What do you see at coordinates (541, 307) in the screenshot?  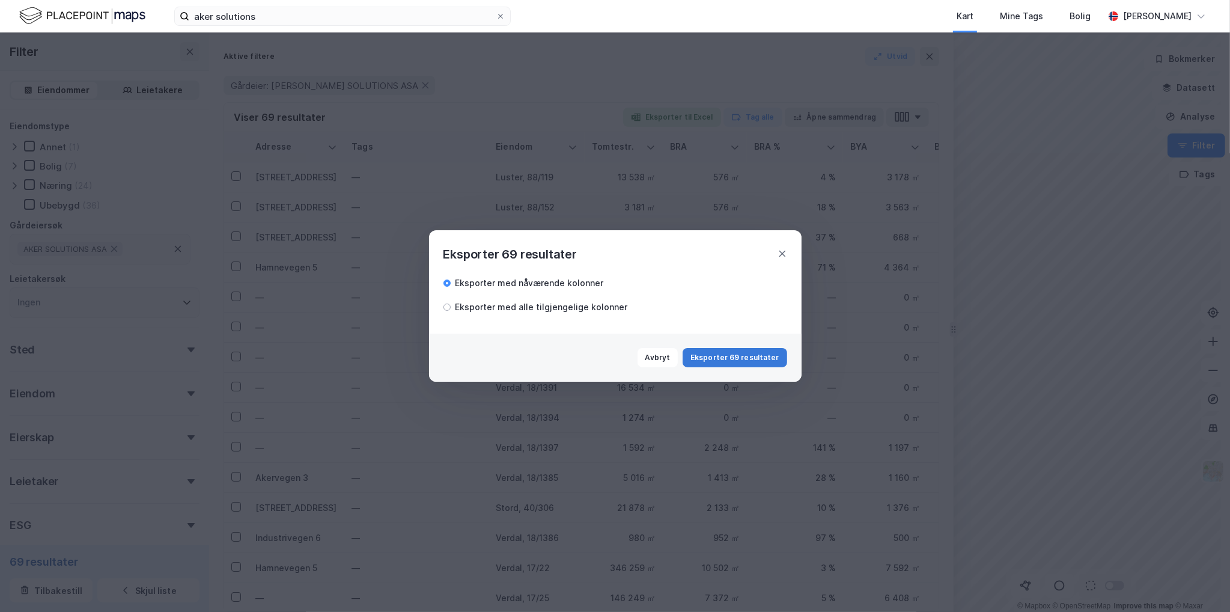 I see `div: Eksporter med alle tilgjengelige kolonner` at bounding box center [541, 307].